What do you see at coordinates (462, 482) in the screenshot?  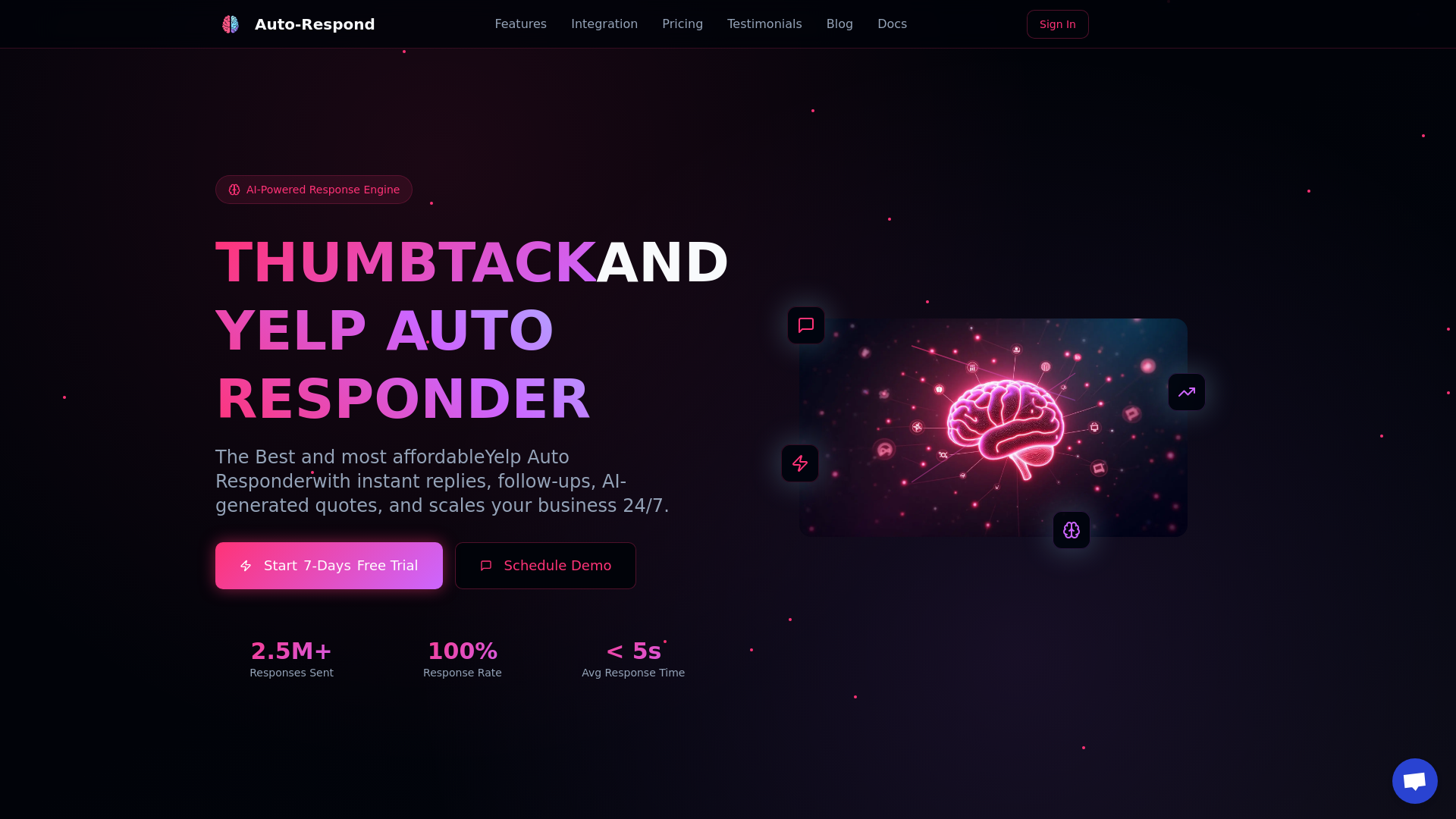 I see `p: The Best and most affordable with instant replies, follow-ups, AI-generated quotes, and scales yo...` at bounding box center [462, 482].